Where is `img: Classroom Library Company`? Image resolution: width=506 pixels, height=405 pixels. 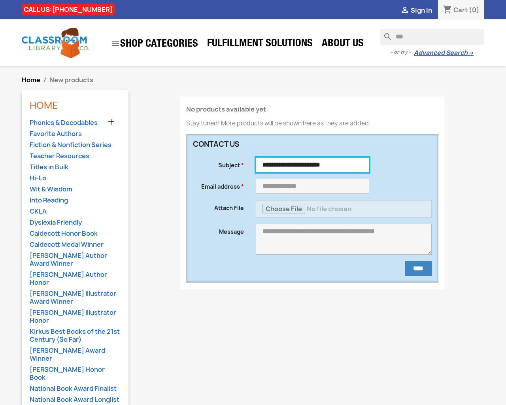 img: Classroom Library Company is located at coordinates (55, 43).